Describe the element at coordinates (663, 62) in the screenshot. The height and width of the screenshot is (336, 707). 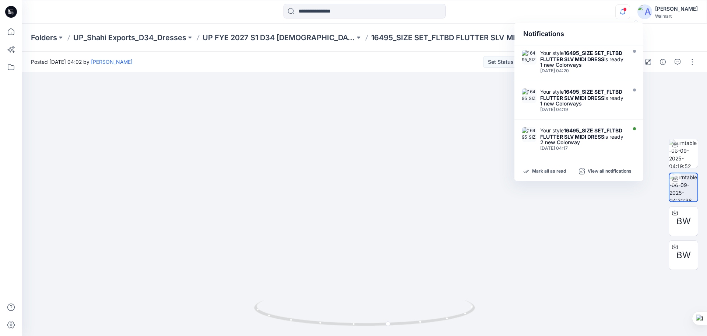
I see `button: Details` at that location.